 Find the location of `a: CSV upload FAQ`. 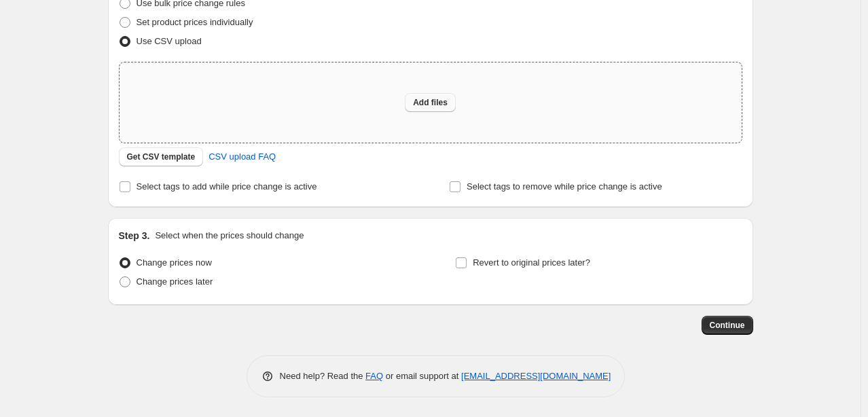

a: CSV upload FAQ is located at coordinates (242, 157).